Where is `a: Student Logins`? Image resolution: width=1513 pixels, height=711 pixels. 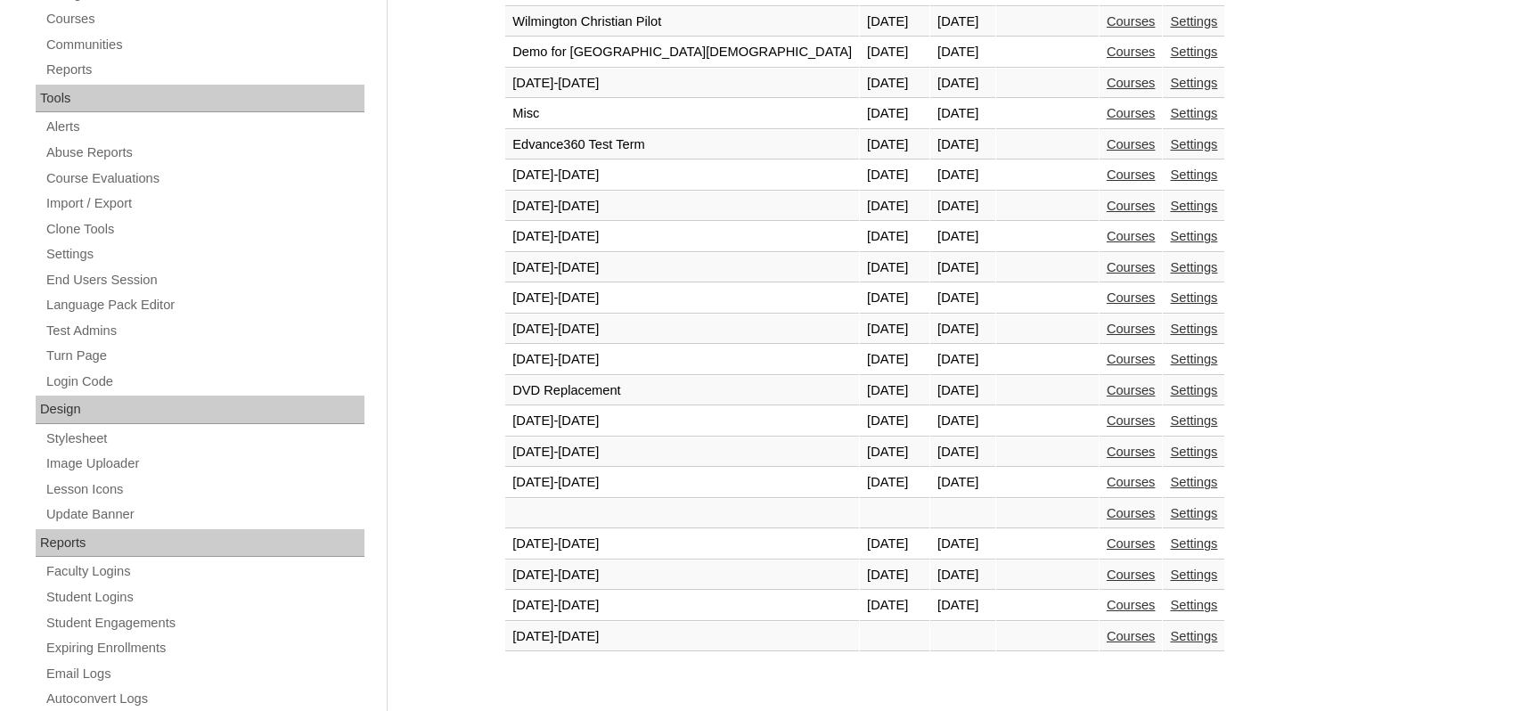 a: Student Logins is located at coordinates (204, 597).